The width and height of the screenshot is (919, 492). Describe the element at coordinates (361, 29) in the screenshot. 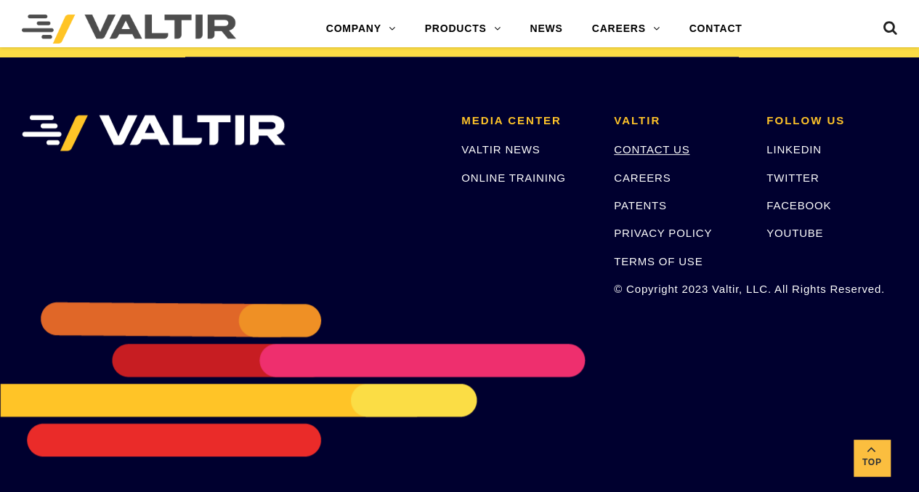

I see `a: COMPANY` at that location.